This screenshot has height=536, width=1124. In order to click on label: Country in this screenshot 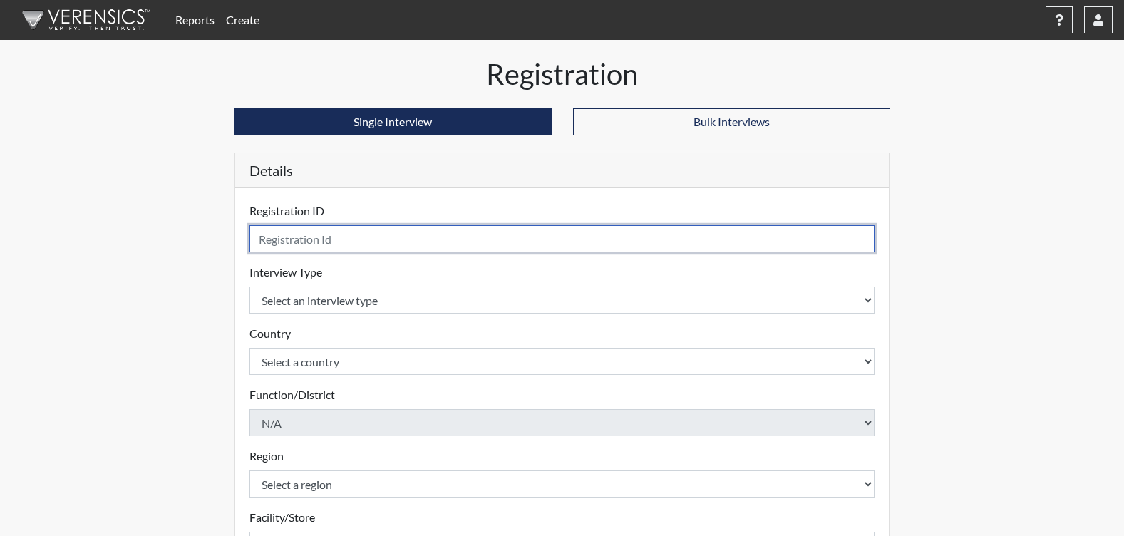, I will do `click(270, 334)`.